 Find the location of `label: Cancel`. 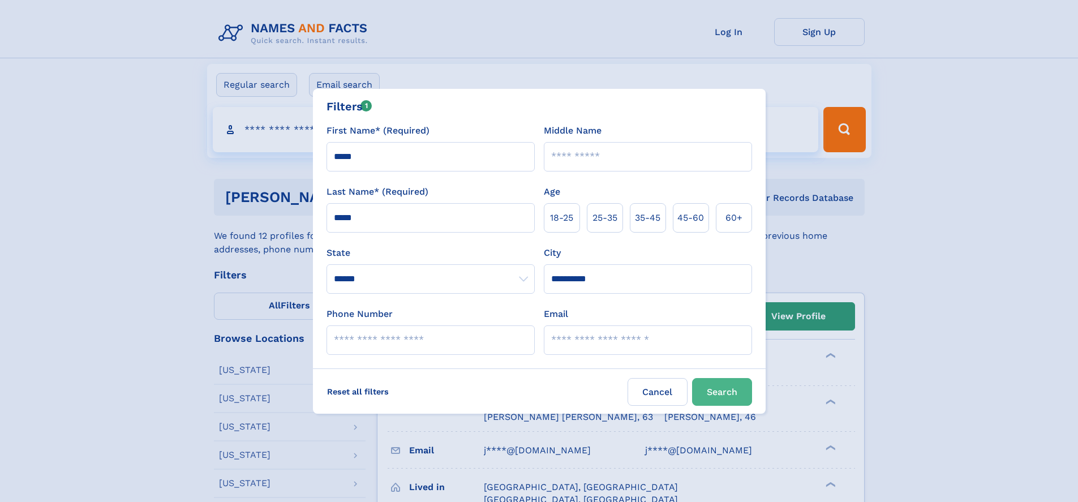

label: Cancel is located at coordinates (658, 392).